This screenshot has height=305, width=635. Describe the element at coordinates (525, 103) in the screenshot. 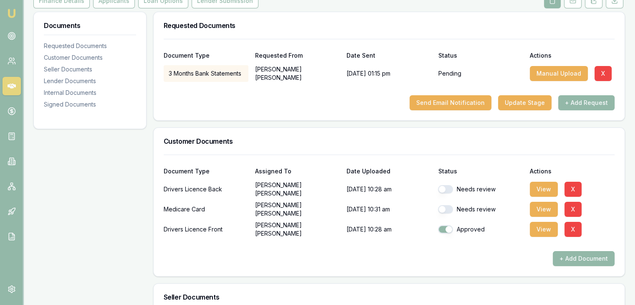

I see `button: Update Stage` at that location.